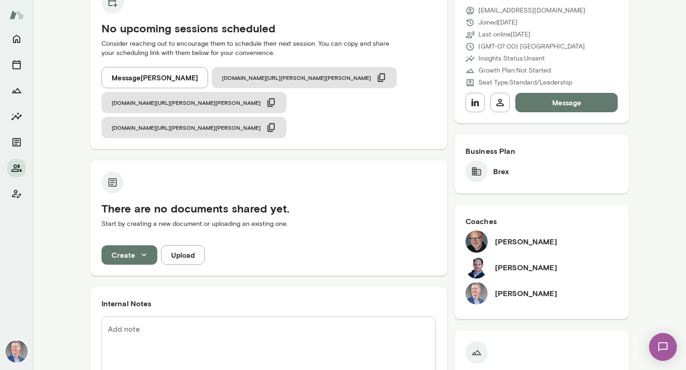  What do you see at coordinates (512, 59) in the screenshot?
I see `p: Insights Status: Unsent` at bounding box center [512, 59].